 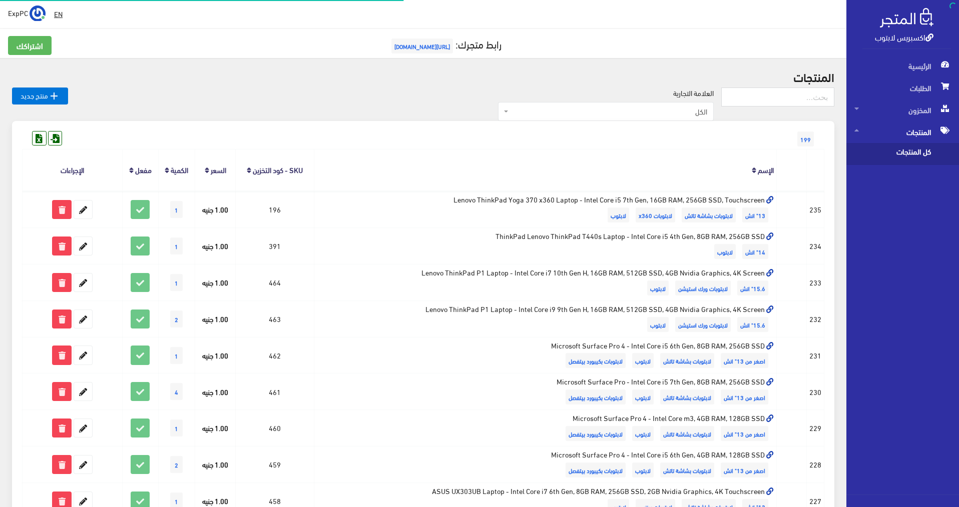 I want to click on td: 196, so click(x=274, y=209).